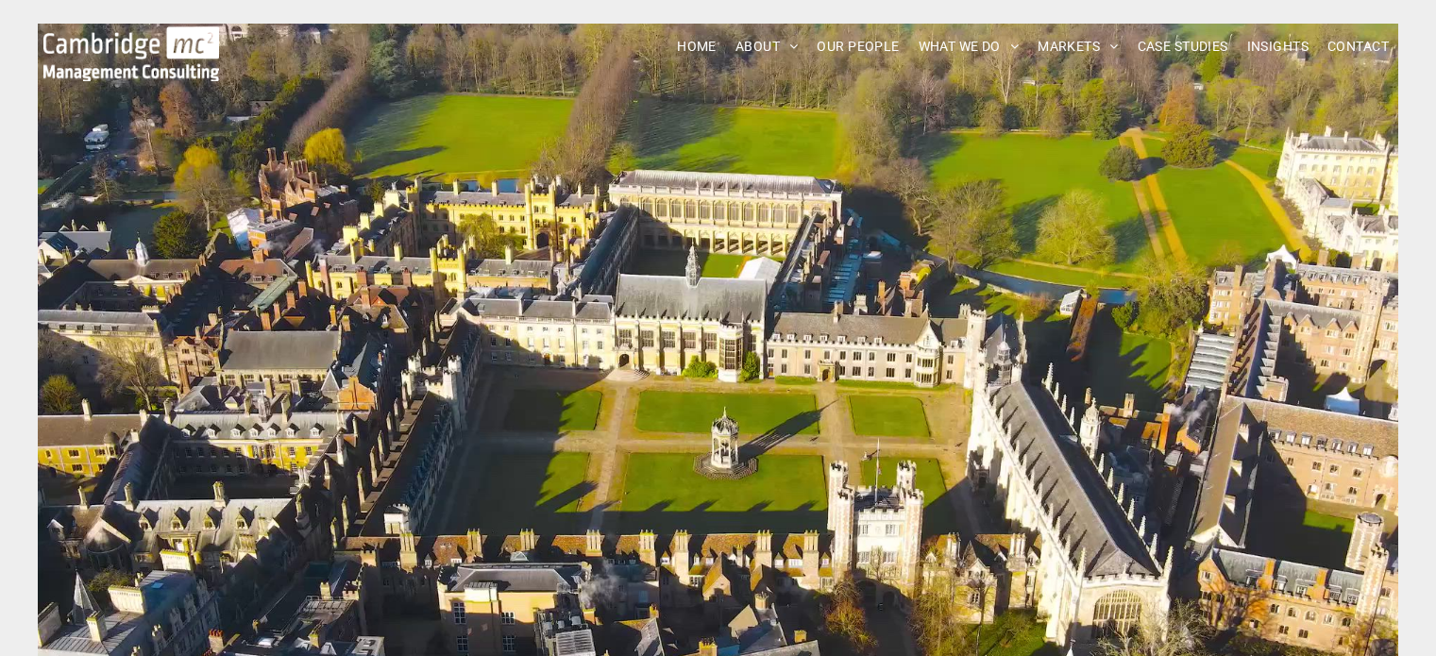 The height and width of the screenshot is (656, 1436). What do you see at coordinates (1183, 46) in the screenshot?
I see `a: CASE STUDIES` at bounding box center [1183, 46].